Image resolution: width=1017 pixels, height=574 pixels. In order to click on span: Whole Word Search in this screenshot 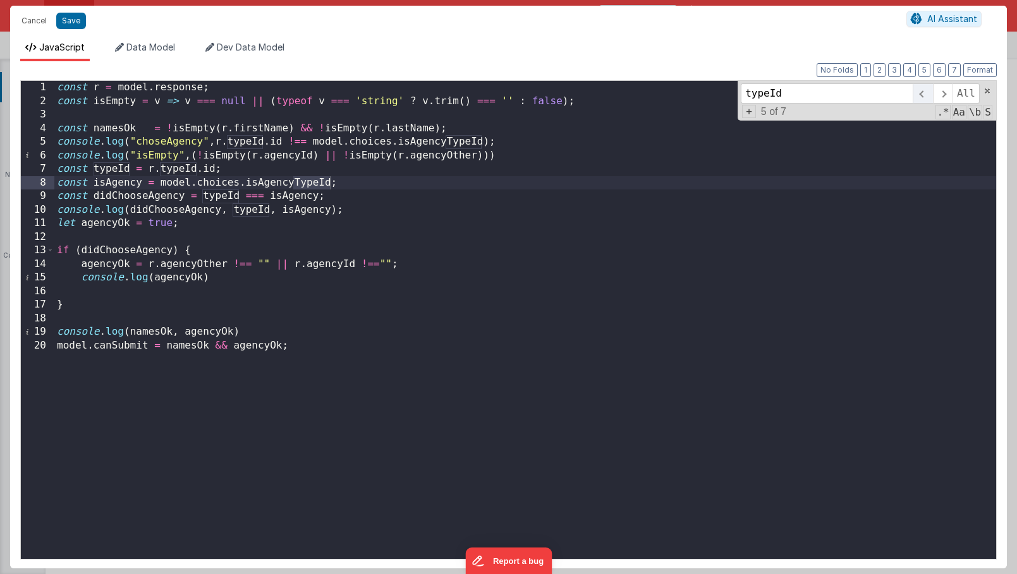, I will do `click(974, 112)`.